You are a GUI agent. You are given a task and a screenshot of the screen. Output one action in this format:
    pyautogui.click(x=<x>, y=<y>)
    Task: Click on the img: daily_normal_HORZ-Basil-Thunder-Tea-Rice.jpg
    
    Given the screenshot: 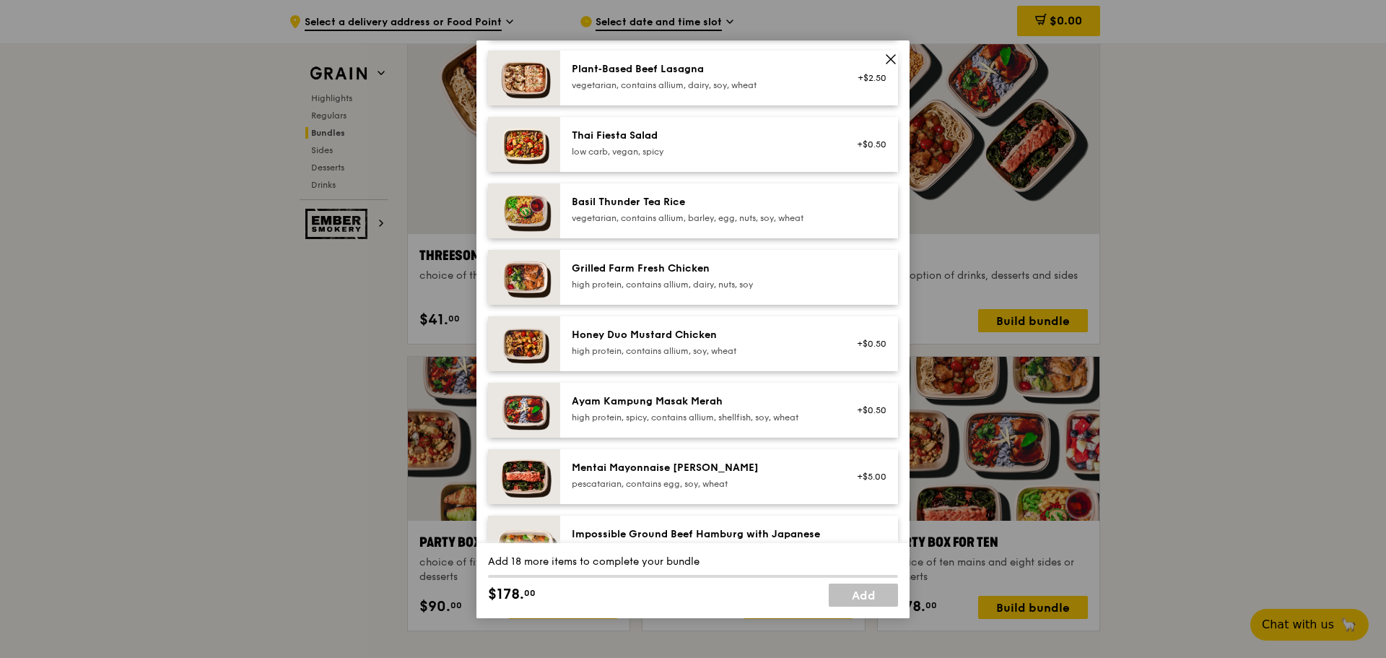 What is the action you would take?
    pyautogui.click(x=524, y=211)
    